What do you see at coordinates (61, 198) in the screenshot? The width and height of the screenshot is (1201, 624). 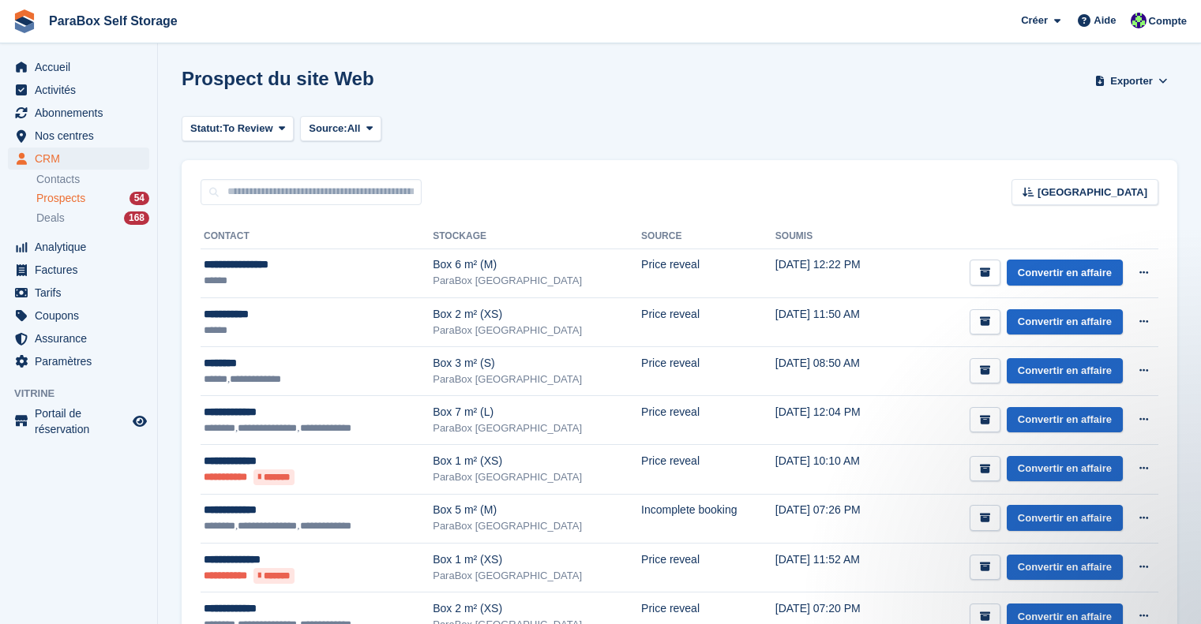 I see `span: Prospects` at bounding box center [61, 198].